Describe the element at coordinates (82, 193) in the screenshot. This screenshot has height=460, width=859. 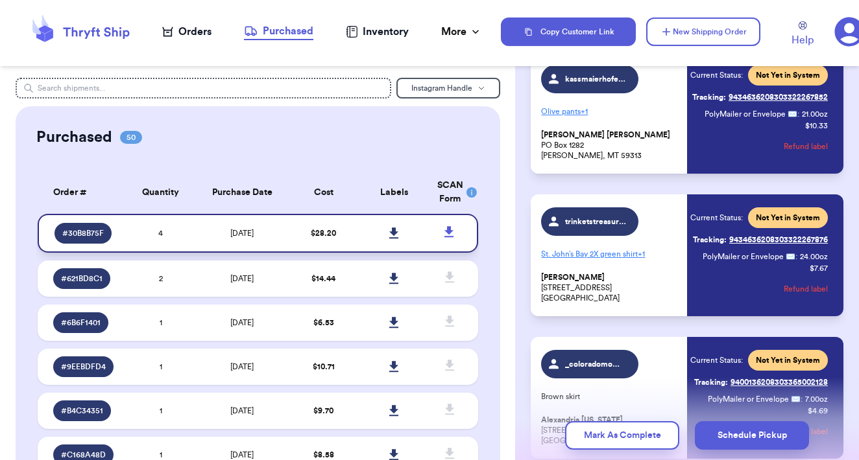
I see `th: Order #` at that location.